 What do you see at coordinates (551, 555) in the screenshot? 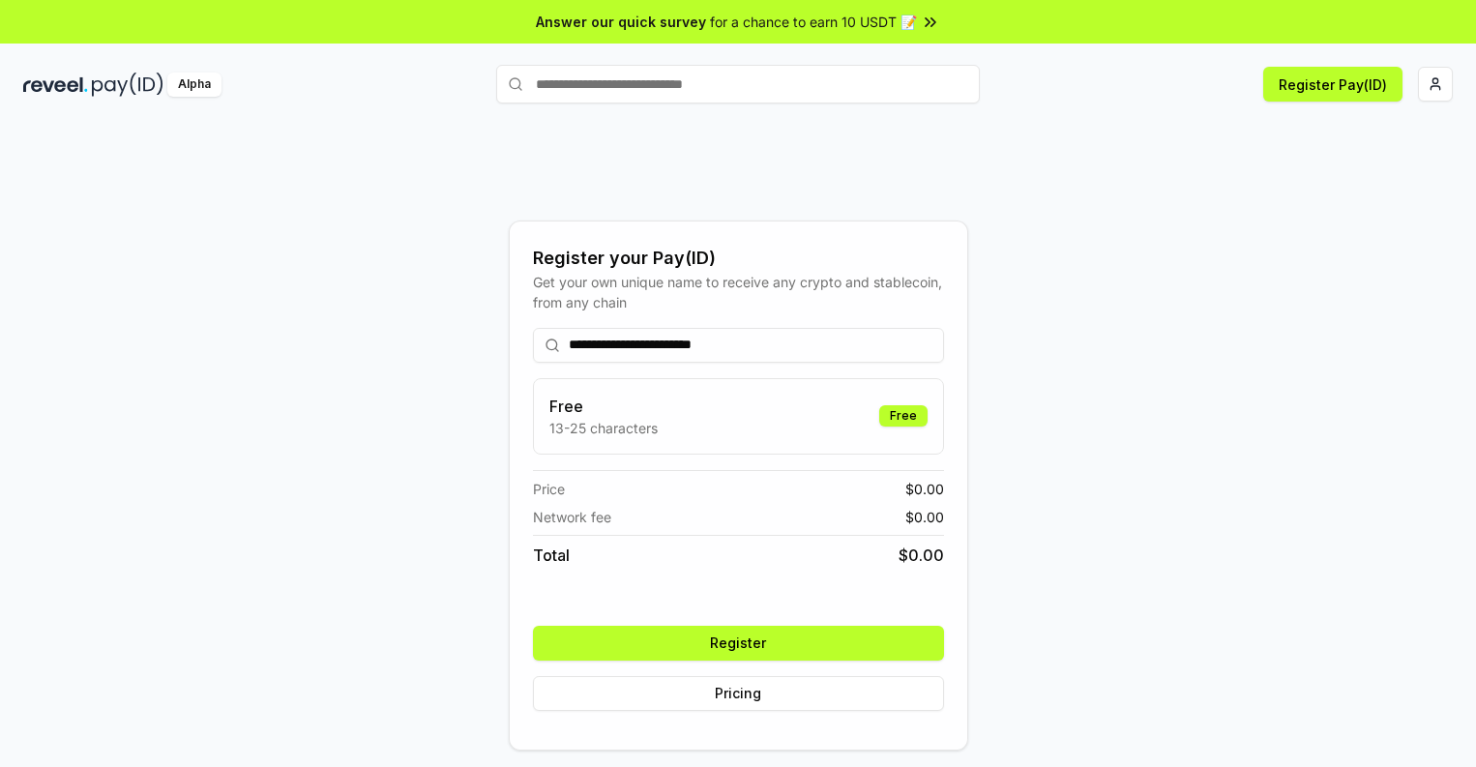
I see `span: Total` at bounding box center [551, 555].